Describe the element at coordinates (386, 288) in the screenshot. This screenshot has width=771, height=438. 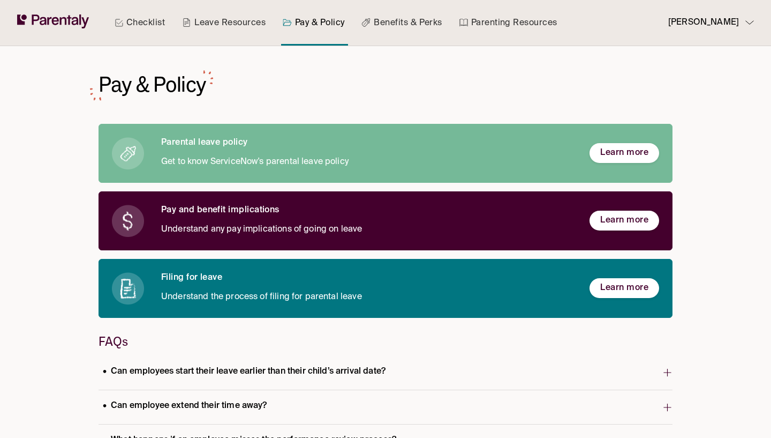
I see `a: Filing for leaveUnderstand the process of filing for parental leaveLearn more` at that location.